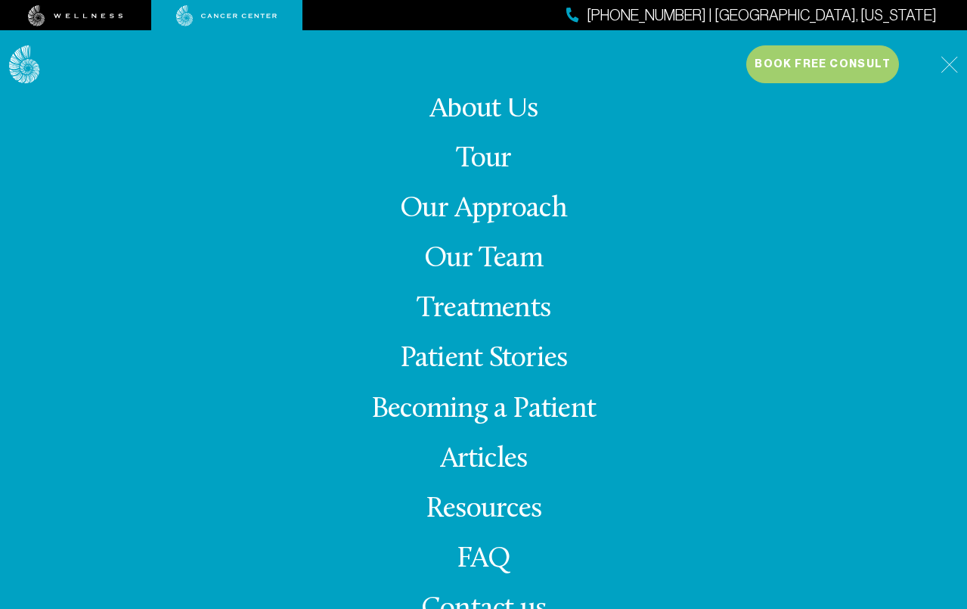  I want to click on a: Becoming a Patient, so click(483, 409).